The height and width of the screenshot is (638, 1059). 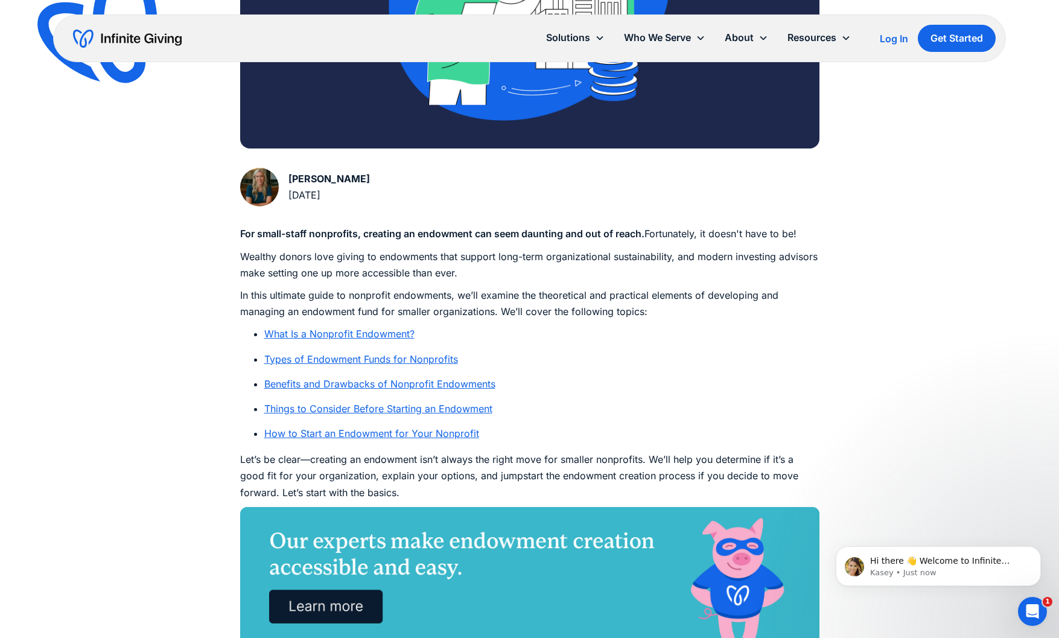 I want to click on a: Benefits and Drawbacks of Nonprofit Endowments, so click(x=380, y=384).